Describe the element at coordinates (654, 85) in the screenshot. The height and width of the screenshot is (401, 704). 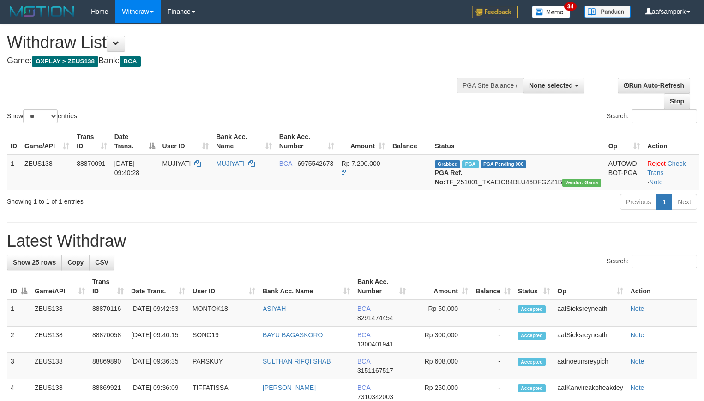
I see `a: Run Auto-Refresh` at that location.